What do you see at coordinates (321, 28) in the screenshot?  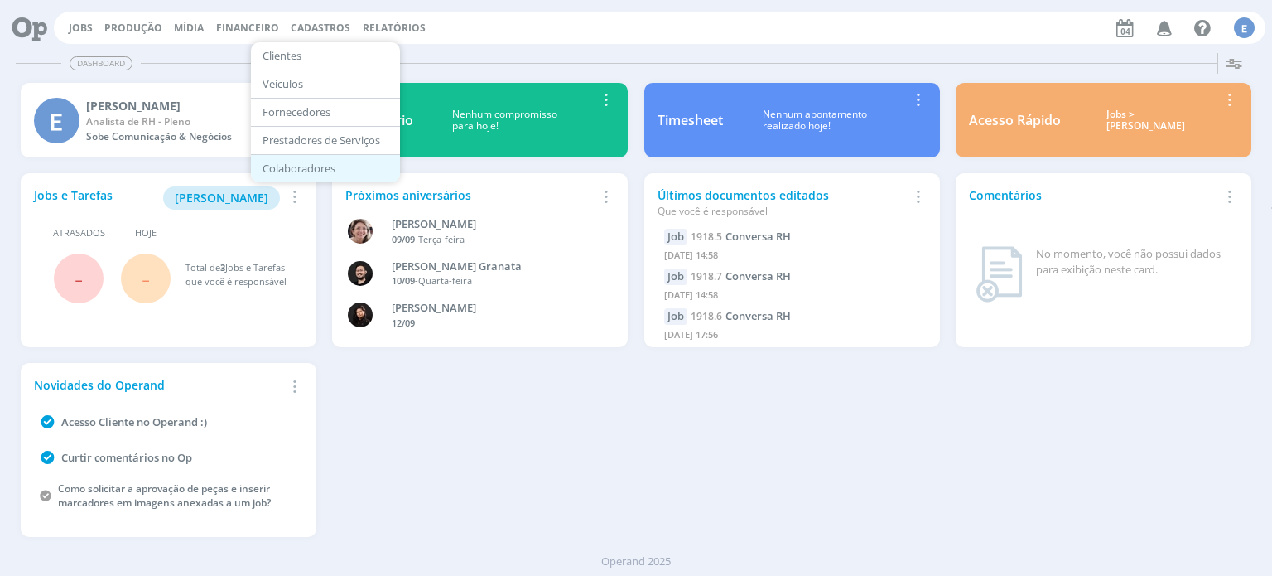 I see `button: CadastrosClientesVeículosFornecedoresPrestadores de ServiçosColaboradores` at bounding box center [321, 28].